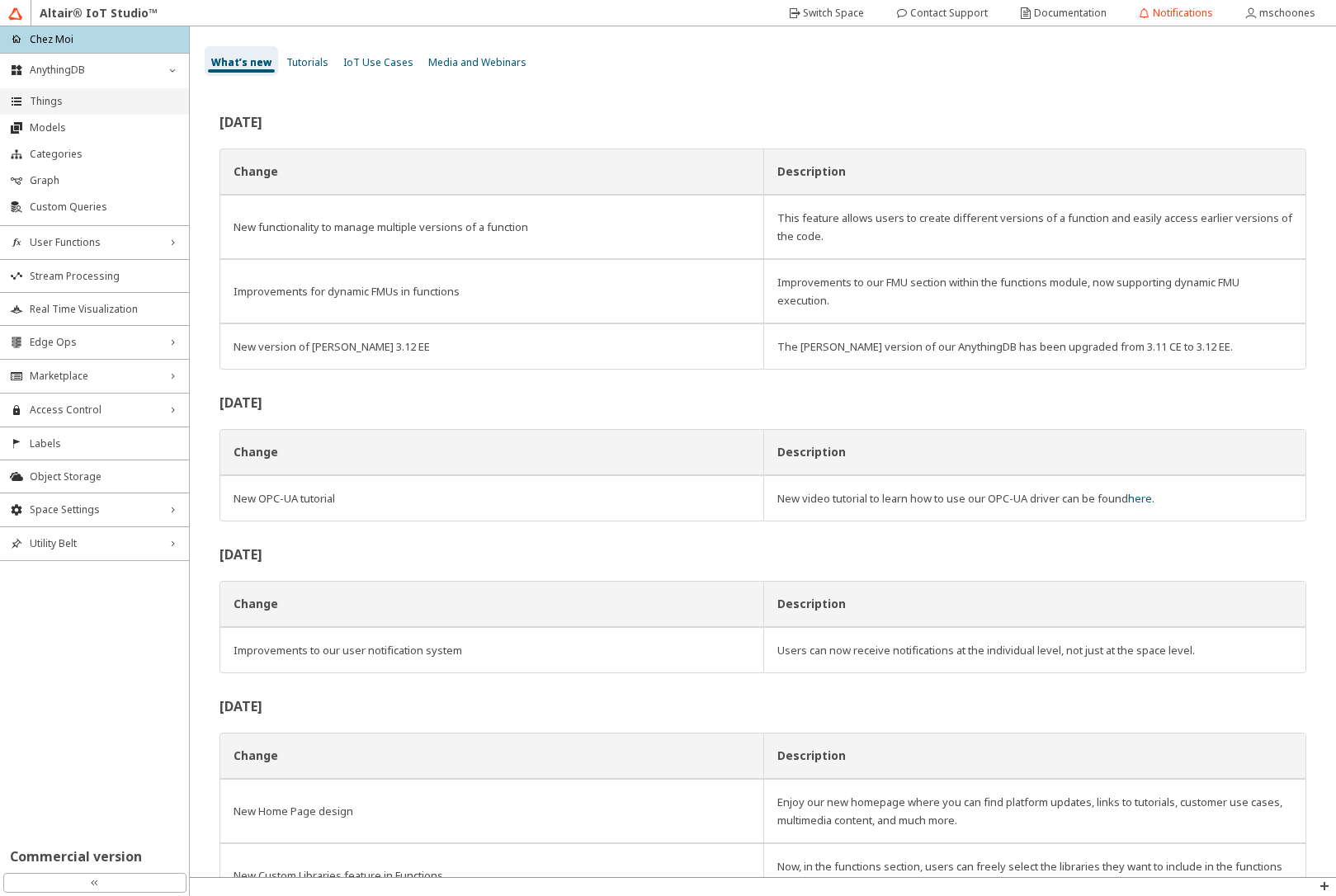  What do you see at coordinates (1034, 227) in the screenshot?
I see `div: This feature allows users to create different versions of a function and easily access earlier ve...` at bounding box center [1034, 227].